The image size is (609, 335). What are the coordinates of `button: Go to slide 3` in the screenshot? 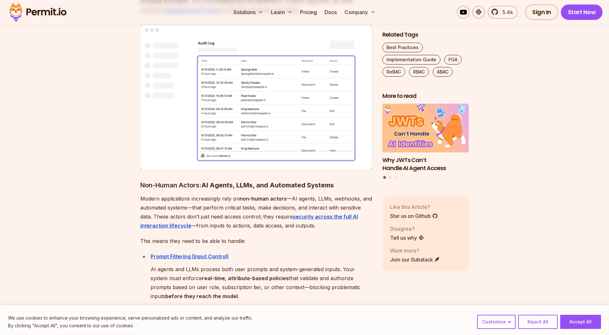 It's located at (396, 178).